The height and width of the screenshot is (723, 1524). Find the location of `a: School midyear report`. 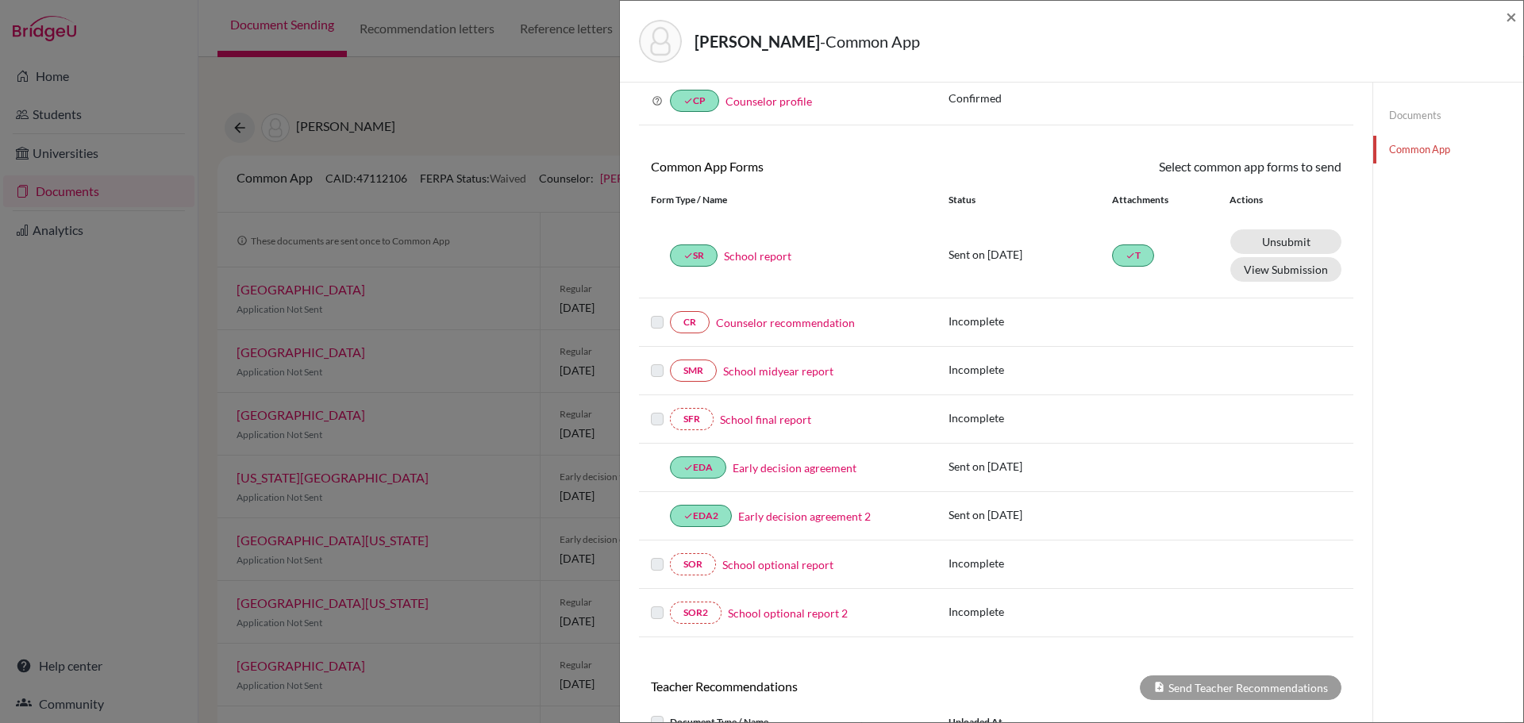

a: School midyear report is located at coordinates (778, 371).